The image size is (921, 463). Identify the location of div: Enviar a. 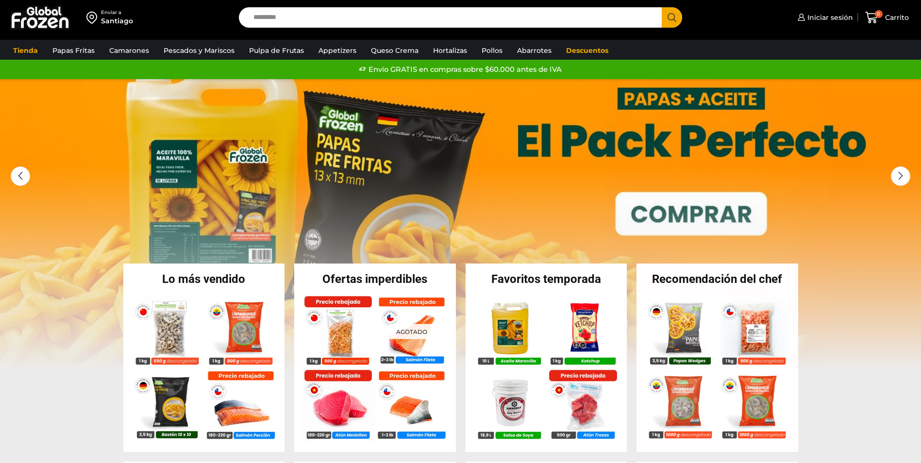
(117, 13).